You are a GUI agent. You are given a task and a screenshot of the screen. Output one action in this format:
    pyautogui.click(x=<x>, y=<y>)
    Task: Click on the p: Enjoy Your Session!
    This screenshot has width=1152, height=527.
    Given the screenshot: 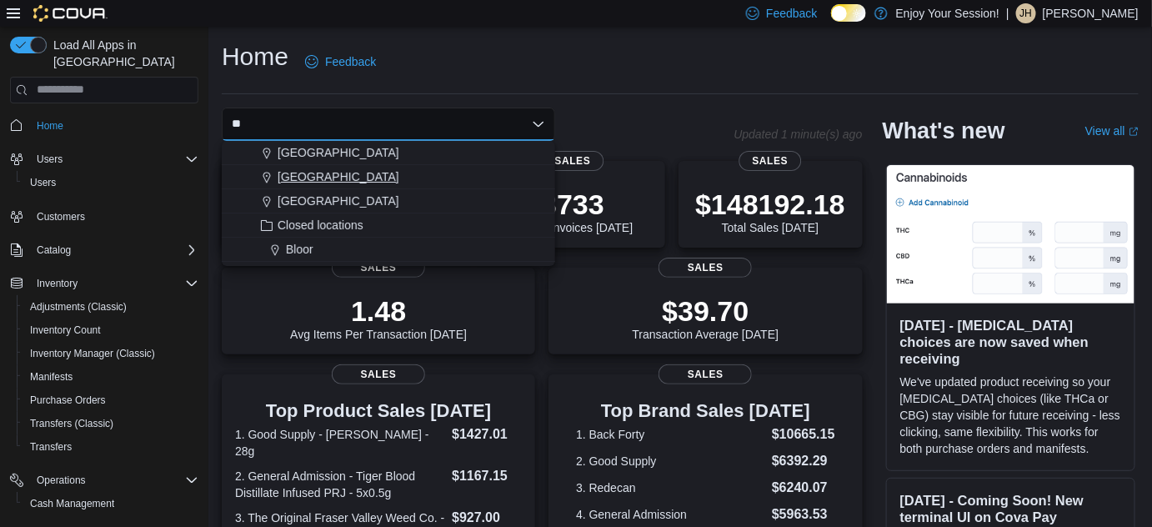 What is the action you would take?
    pyautogui.click(x=948, y=13)
    